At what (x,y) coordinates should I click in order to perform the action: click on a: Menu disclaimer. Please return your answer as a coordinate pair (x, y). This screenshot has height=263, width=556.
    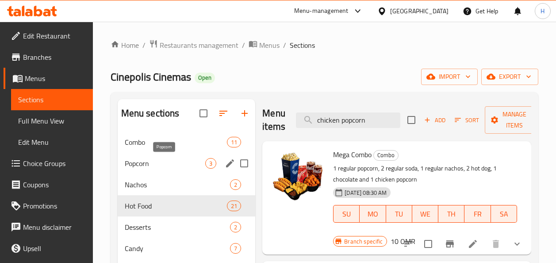
    Looking at the image, I should click on (48, 227).